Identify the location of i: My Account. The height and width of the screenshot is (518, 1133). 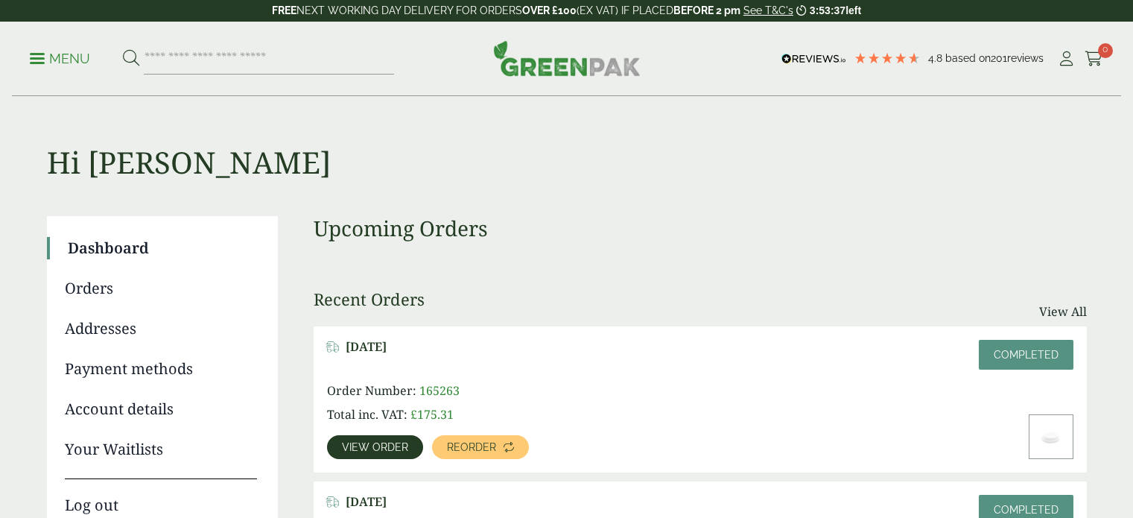
(1066, 59).